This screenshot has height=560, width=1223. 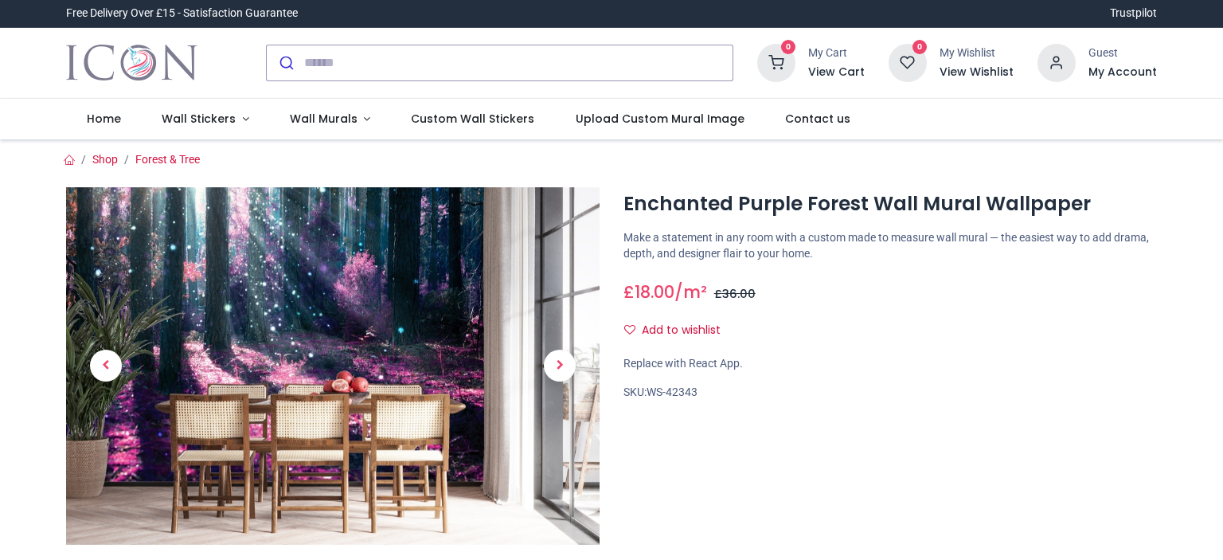 What do you see at coordinates (660, 119) in the screenshot?
I see `span: Upload Custom Mural Image` at bounding box center [660, 119].